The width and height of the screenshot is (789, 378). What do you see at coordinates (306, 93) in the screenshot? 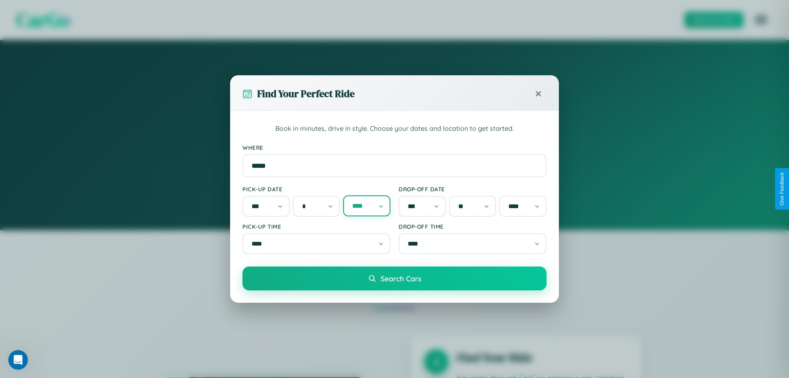
I see `h3: Find Your Perfect Ride` at bounding box center [306, 93].